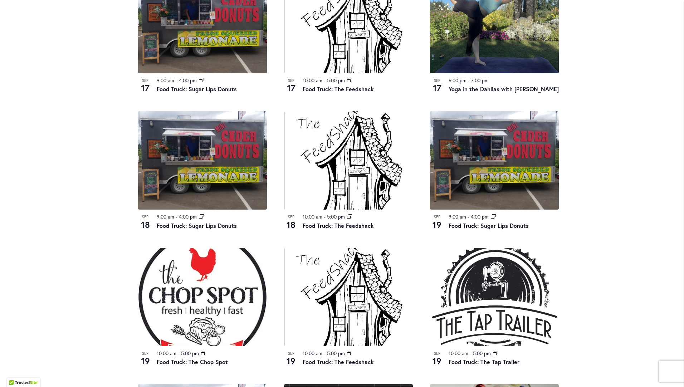 This screenshot has width=684, height=387. What do you see at coordinates (480, 80) in the screenshot?
I see `time: 7:00 pm` at bounding box center [480, 80].